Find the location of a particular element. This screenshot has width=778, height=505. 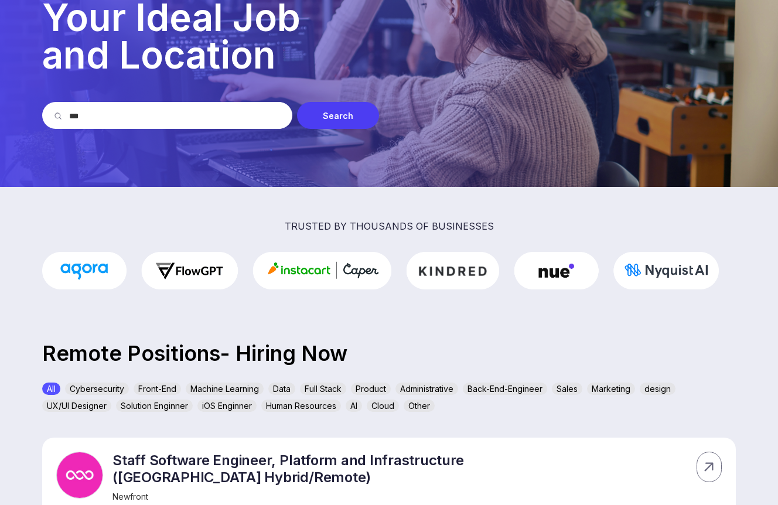

div: Other is located at coordinates (419, 405).